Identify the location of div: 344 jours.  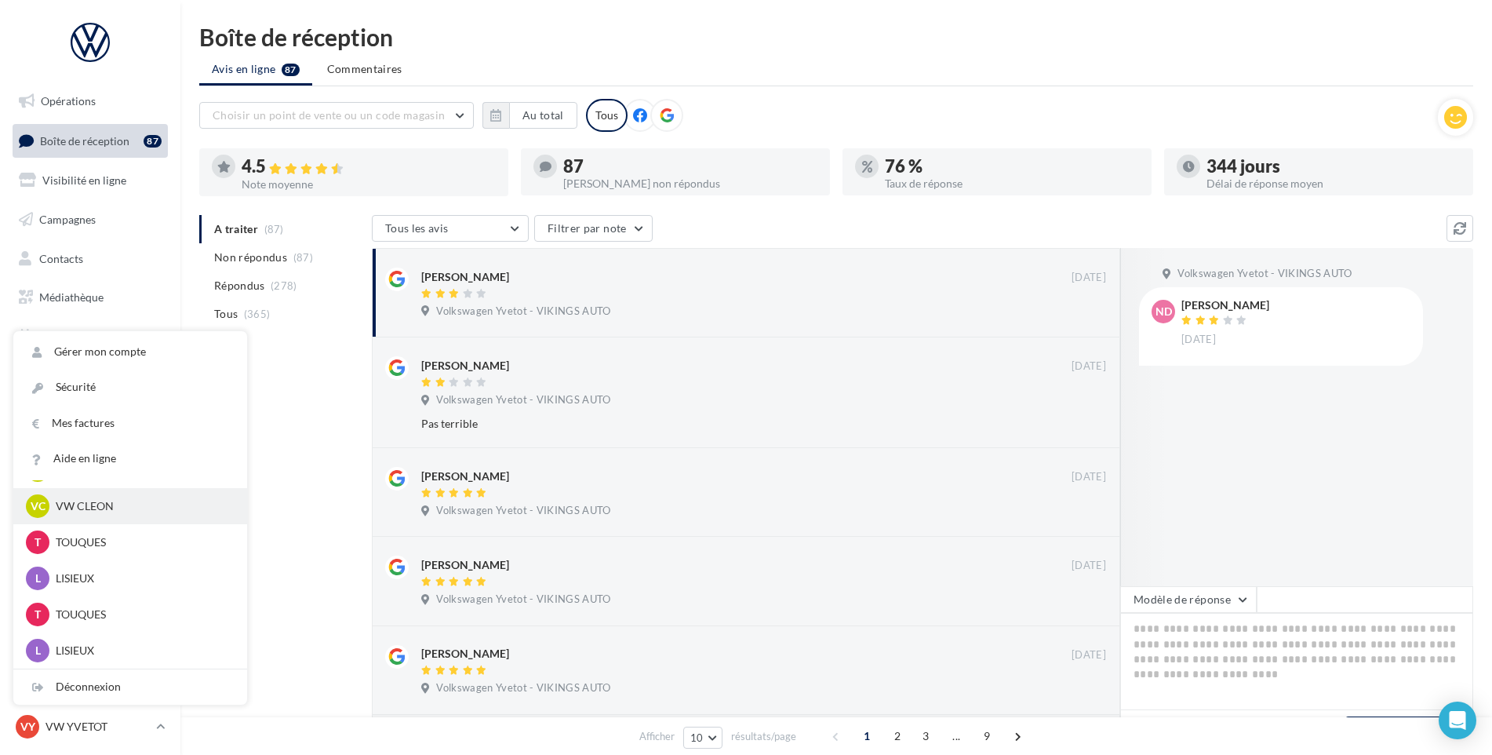
(1334, 166).